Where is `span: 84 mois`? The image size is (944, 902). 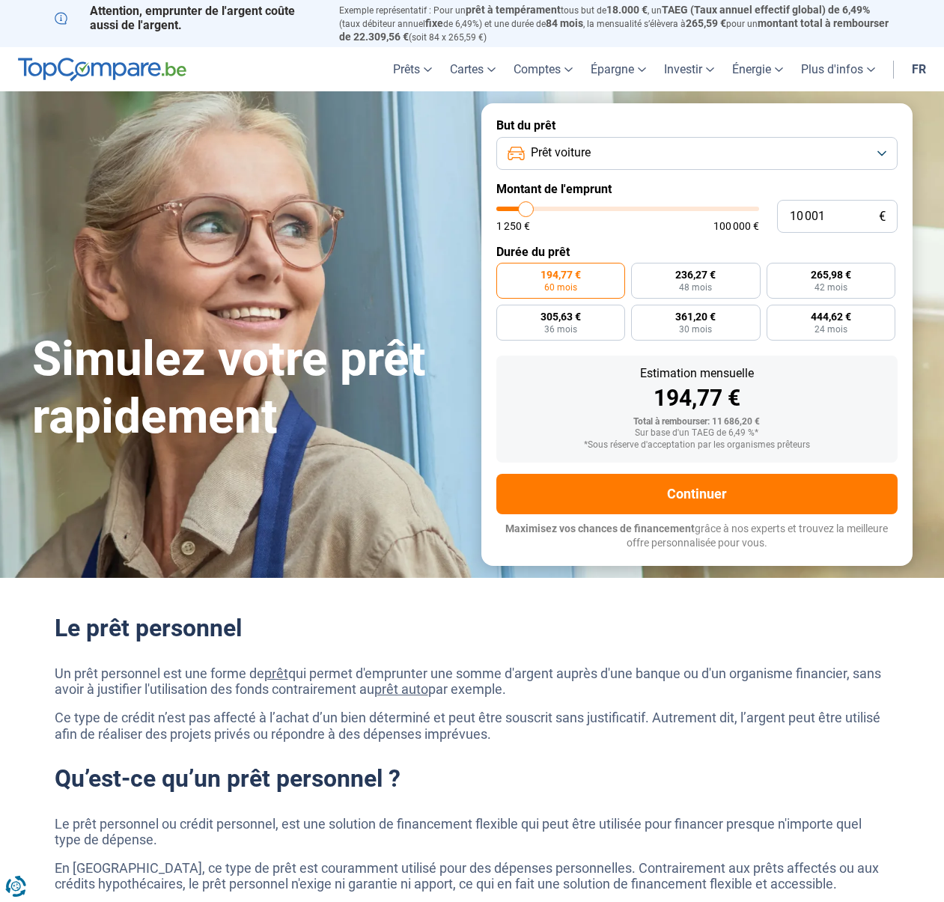 span: 84 mois is located at coordinates (564, 23).